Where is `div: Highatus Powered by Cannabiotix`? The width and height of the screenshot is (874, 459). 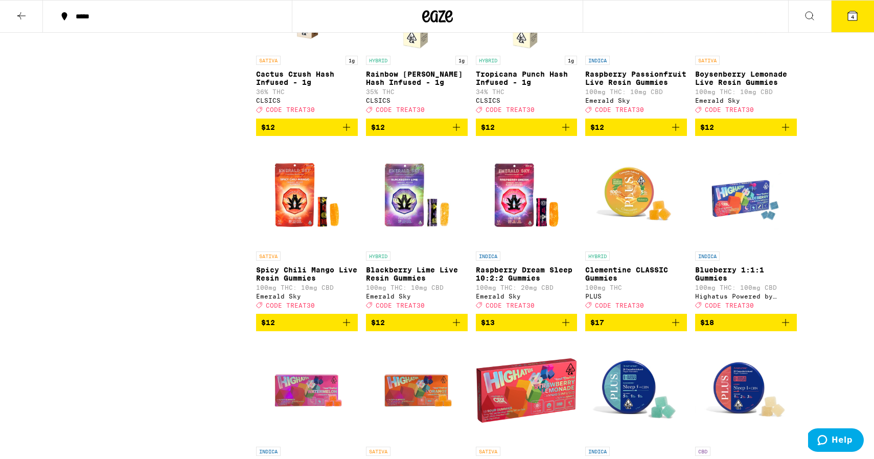 div: Highatus Powered by Cannabiotix is located at coordinates (746, 296).